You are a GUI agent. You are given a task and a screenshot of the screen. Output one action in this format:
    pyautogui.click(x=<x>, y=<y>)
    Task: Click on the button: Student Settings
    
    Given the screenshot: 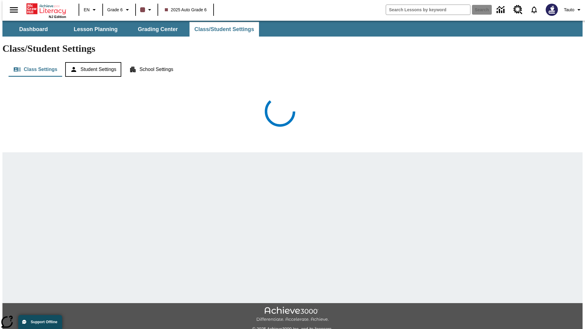 What is the action you would take?
    pyautogui.click(x=93, y=69)
    